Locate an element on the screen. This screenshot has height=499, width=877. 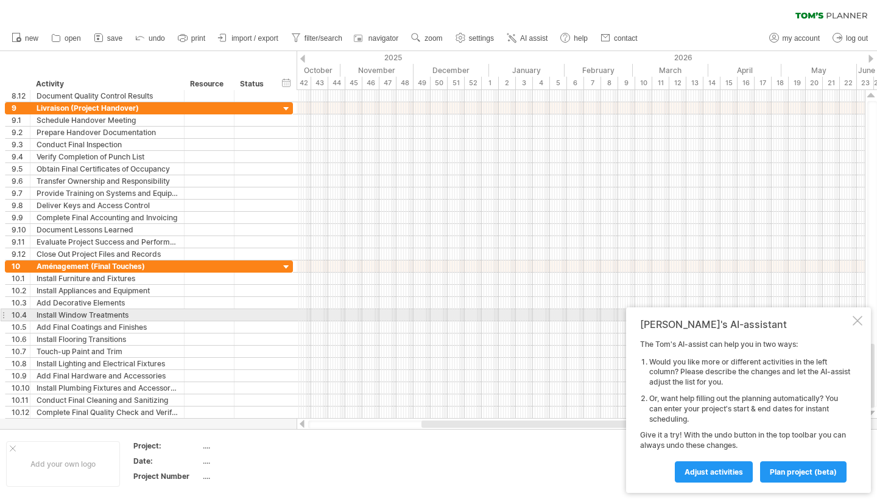
div: 10.4 is located at coordinates (21, 315).